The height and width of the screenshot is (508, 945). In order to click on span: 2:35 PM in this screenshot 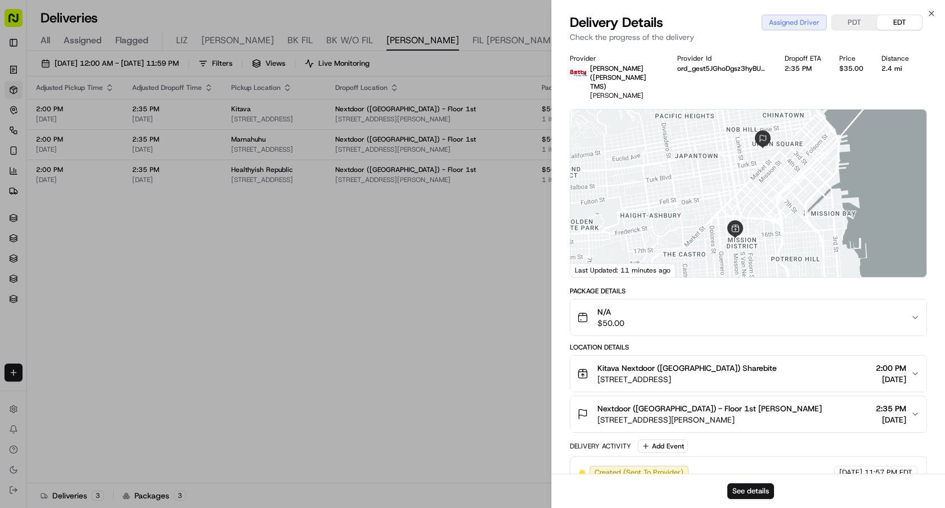, I will do `click(891, 409)`.